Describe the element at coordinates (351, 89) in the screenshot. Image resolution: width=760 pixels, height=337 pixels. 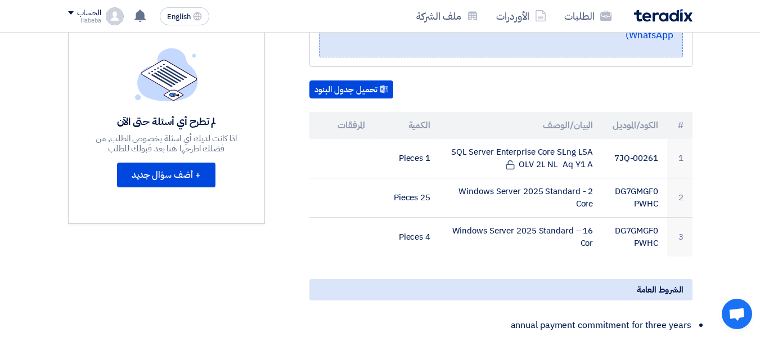
I see `button: تحميل جدول البنود` at that location.